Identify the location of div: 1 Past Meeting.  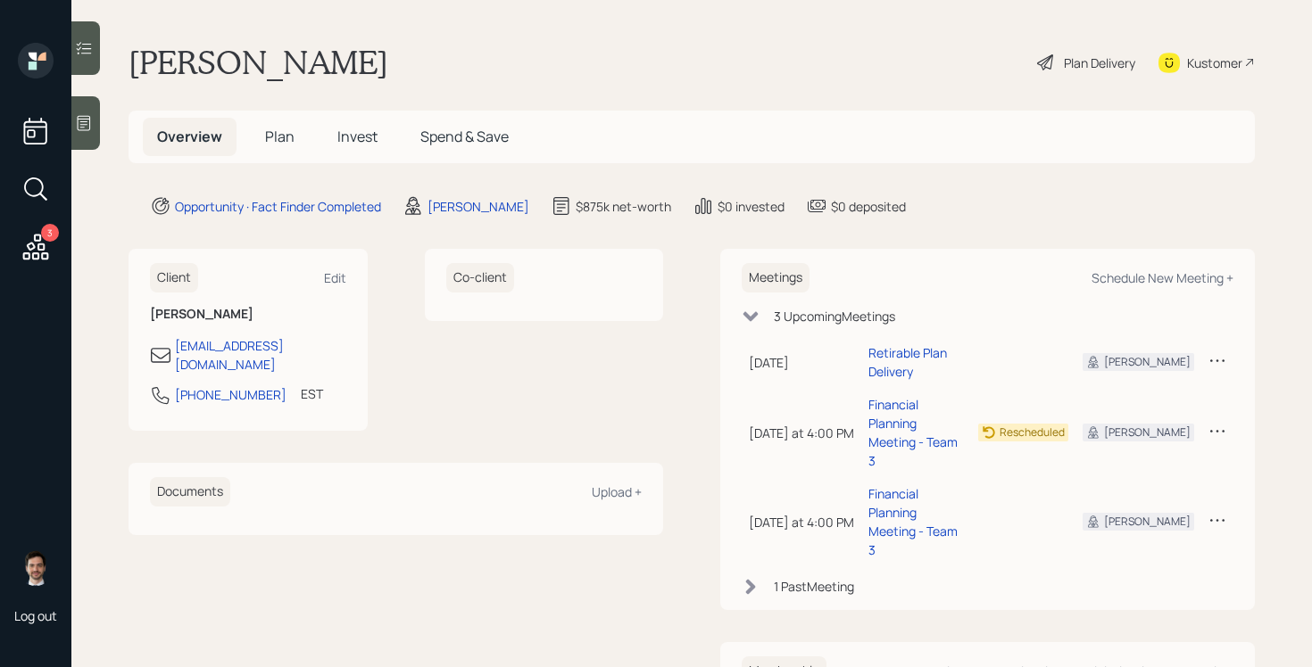
(814, 586).